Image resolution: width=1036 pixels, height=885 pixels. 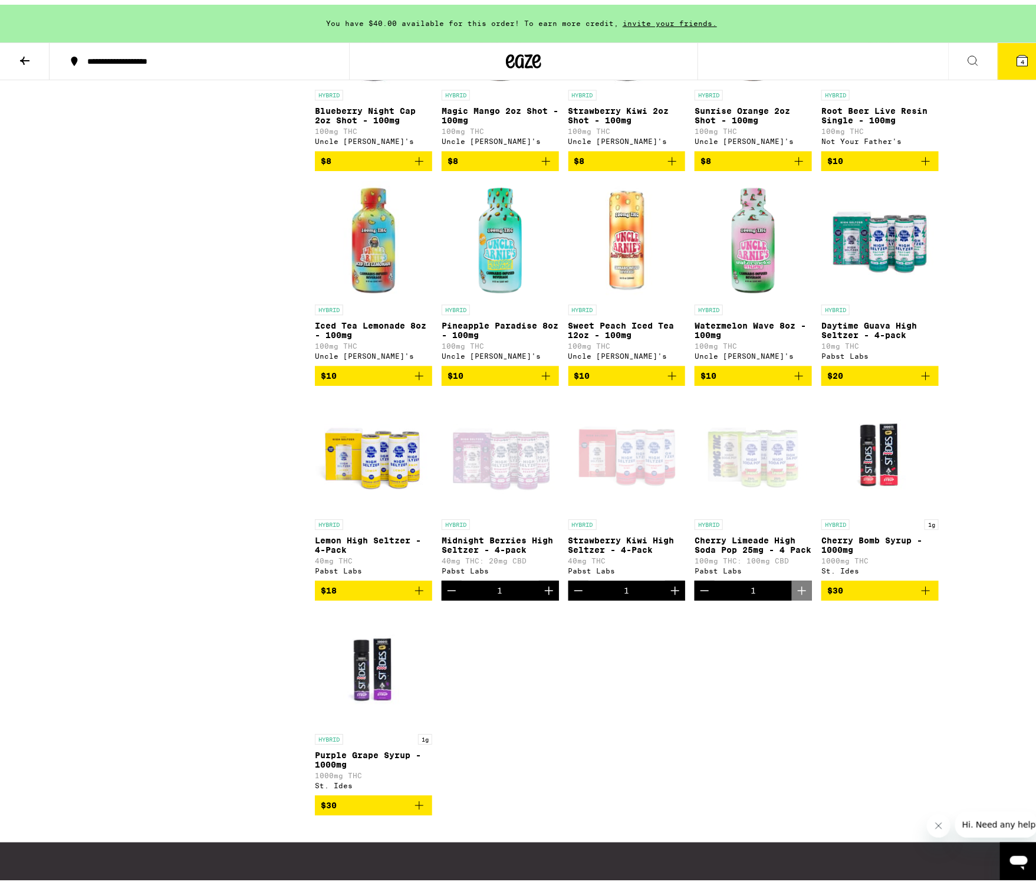 What do you see at coordinates (880, 326) in the screenshot?
I see `p: Daytime Guava High Seltzer - 4-pack` at bounding box center [880, 326].